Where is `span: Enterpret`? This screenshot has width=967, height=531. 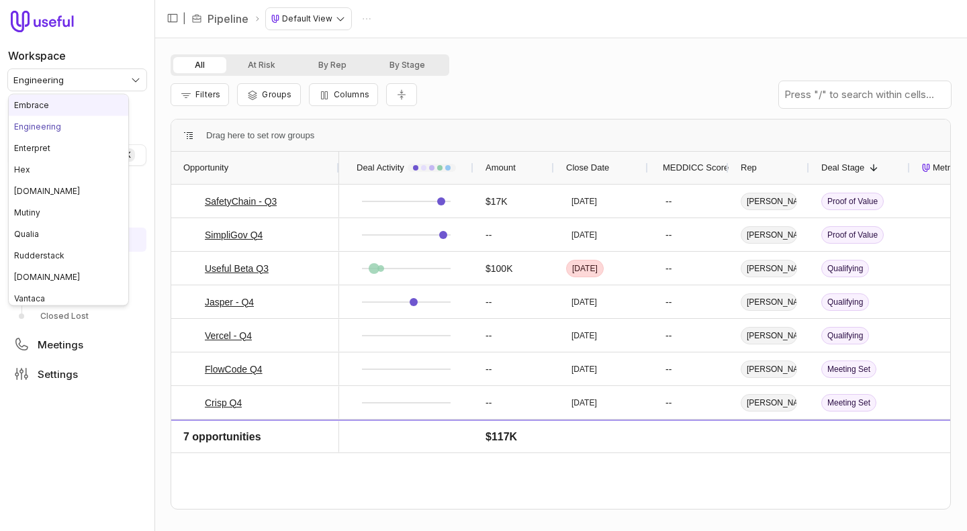
span: Enterpret is located at coordinates (32, 148).